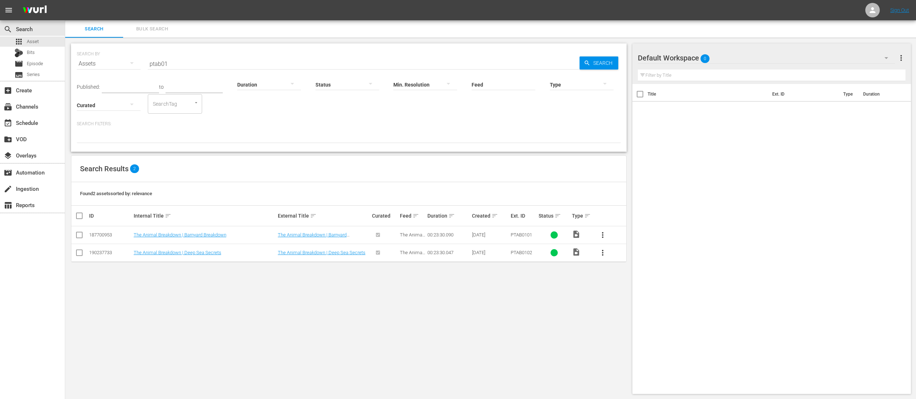 The image size is (916, 399). What do you see at coordinates (110, 235) in the screenshot?
I see `div: 187700953` at bounding box center [110, 235].